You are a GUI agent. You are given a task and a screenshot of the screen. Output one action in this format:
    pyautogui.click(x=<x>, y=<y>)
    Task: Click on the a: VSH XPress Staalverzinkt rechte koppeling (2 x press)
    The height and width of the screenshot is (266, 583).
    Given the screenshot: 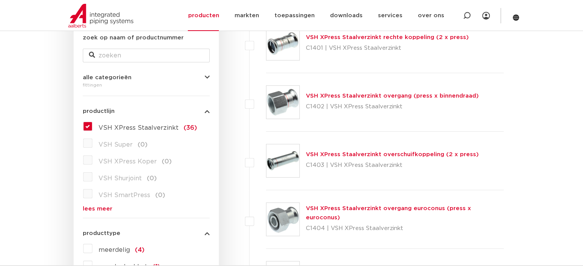 What is the action you would take?
    pyautogui.click(x=387, y=37)
    